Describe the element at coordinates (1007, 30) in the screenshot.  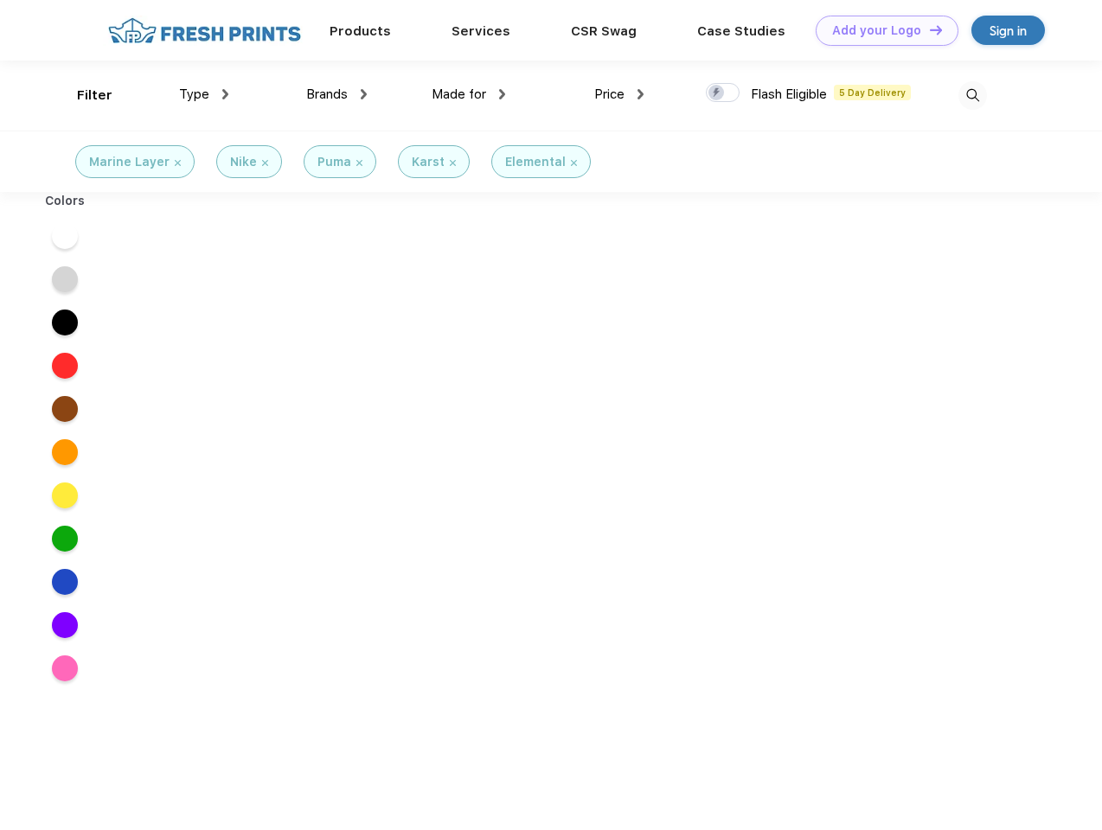
I see `a: Sign in` at that location.